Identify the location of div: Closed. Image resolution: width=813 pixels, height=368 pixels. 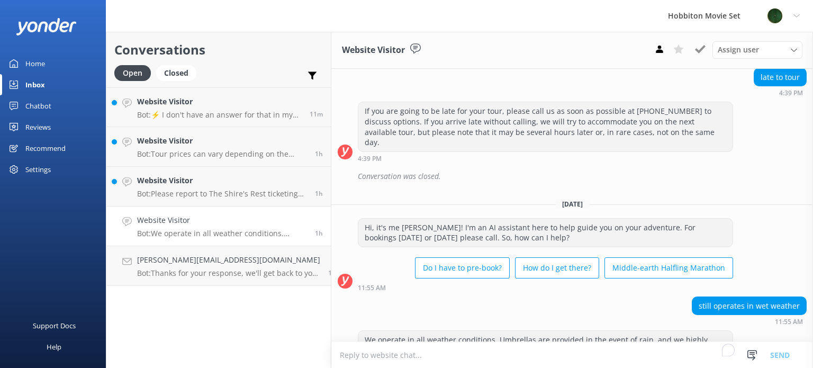
(176, 73).